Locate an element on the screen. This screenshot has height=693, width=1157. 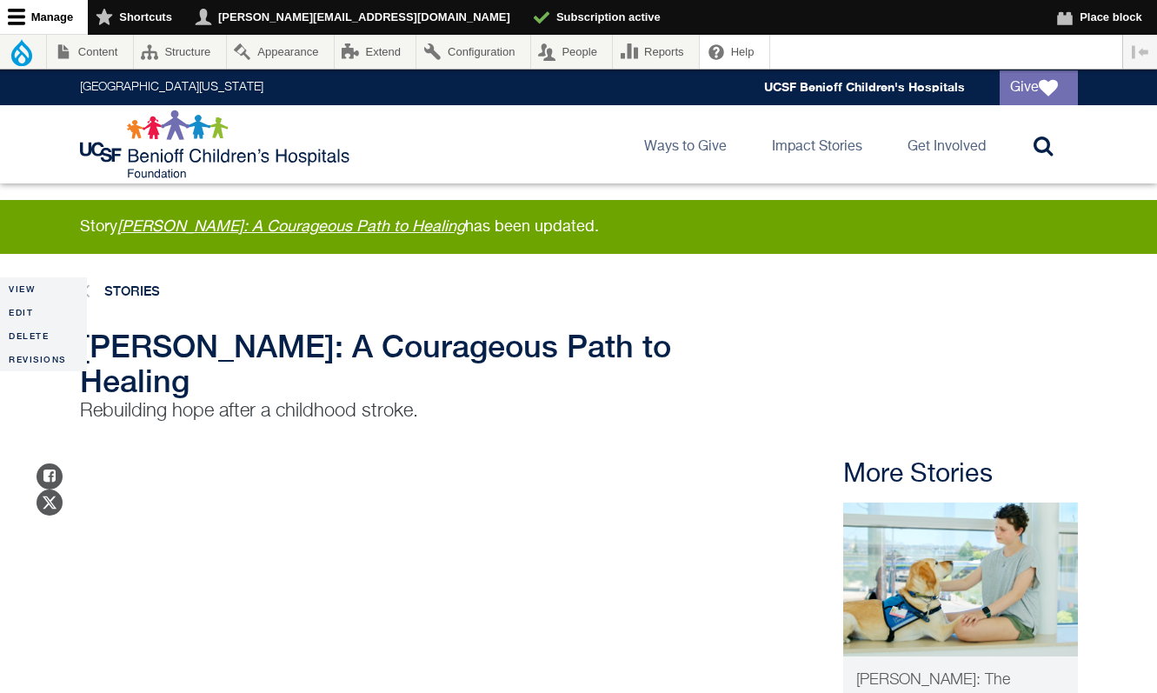
a: UCSF Benioff Children's Hospitals is located at coordinates (864, 87).